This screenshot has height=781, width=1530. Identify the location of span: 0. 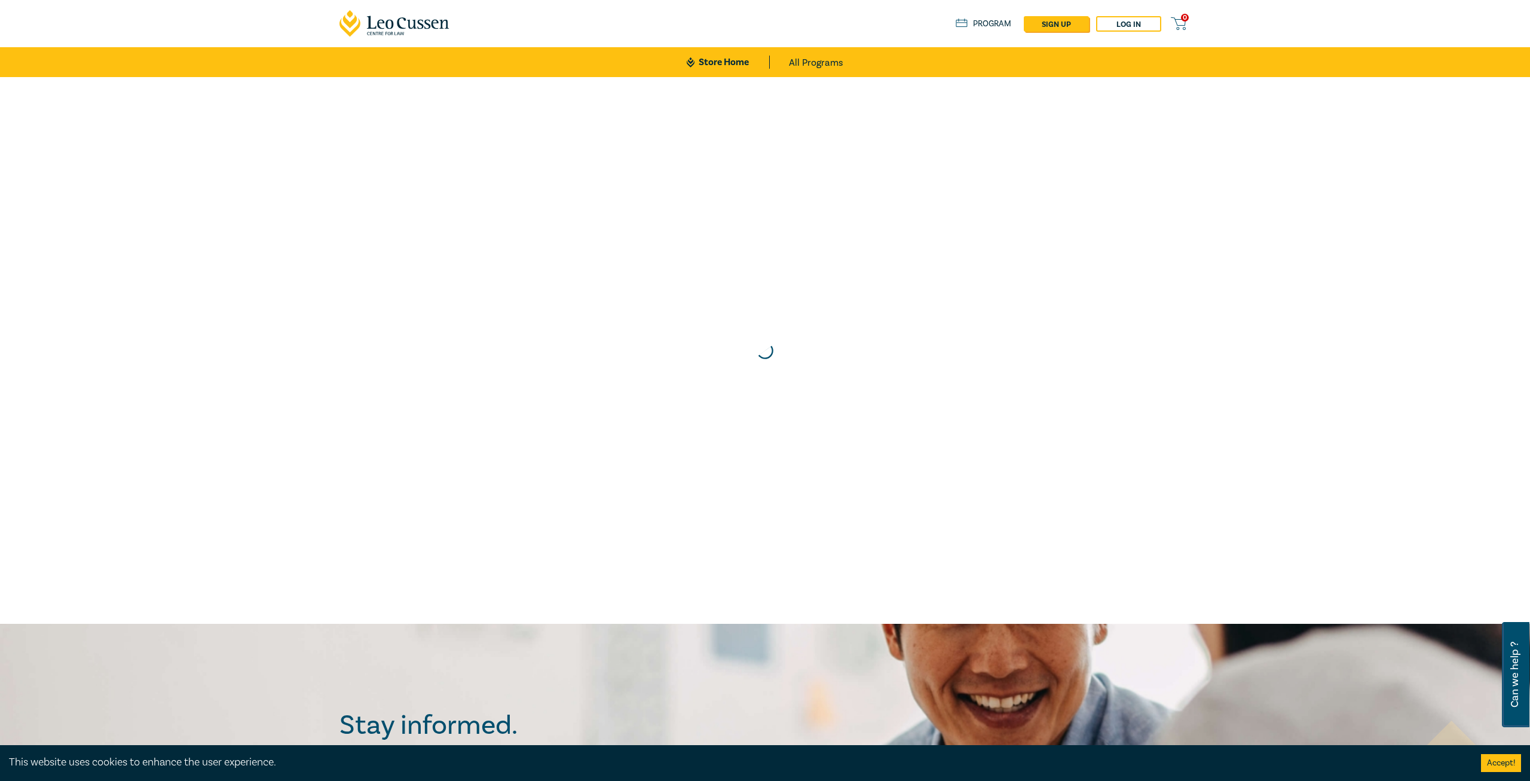
(1185, 17).